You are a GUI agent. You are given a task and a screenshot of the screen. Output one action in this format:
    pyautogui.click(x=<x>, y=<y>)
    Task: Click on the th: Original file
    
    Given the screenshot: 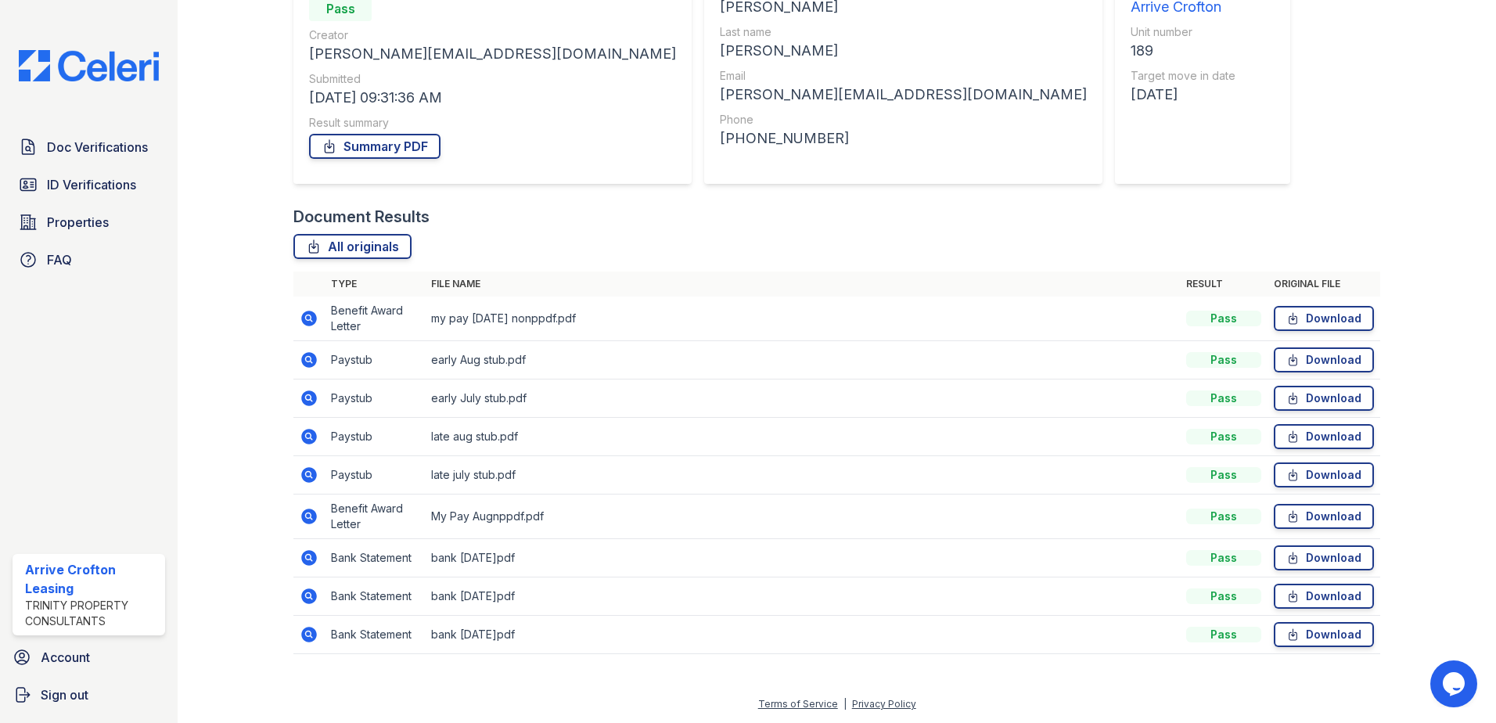 What is the action you would take?
    pyautogui.click(x=1324, y=284)
    